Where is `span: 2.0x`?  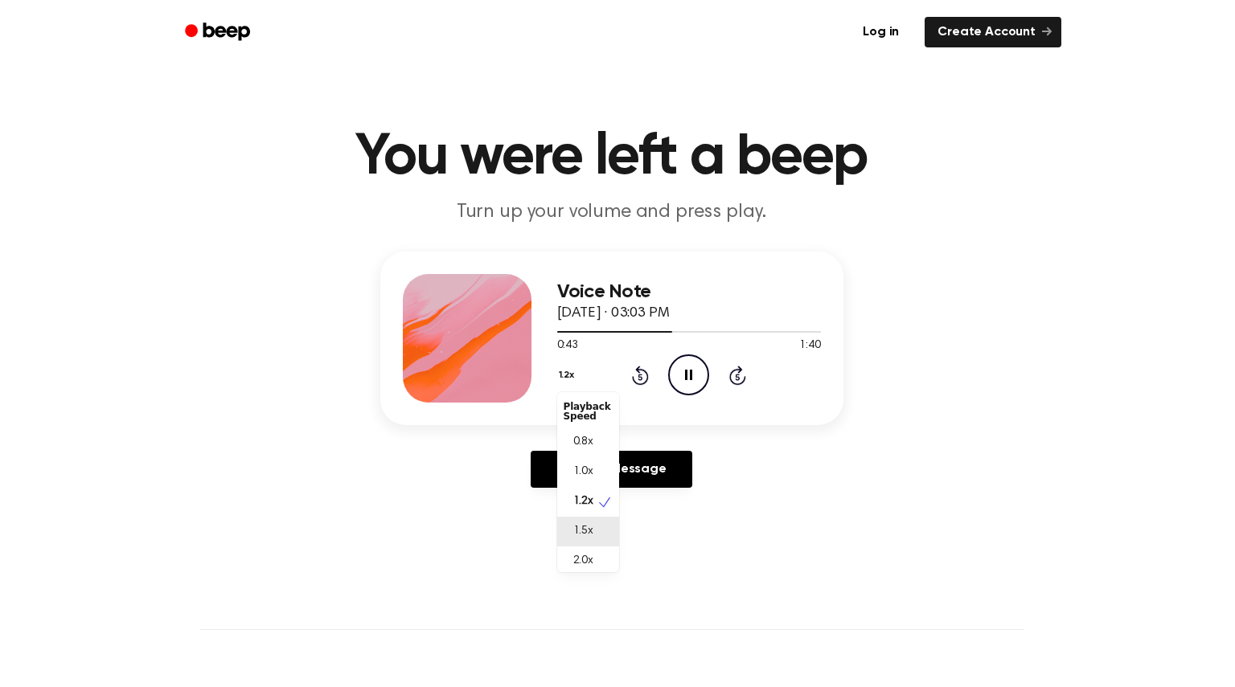 span: 2.0x is located at coordinates (583, 561).